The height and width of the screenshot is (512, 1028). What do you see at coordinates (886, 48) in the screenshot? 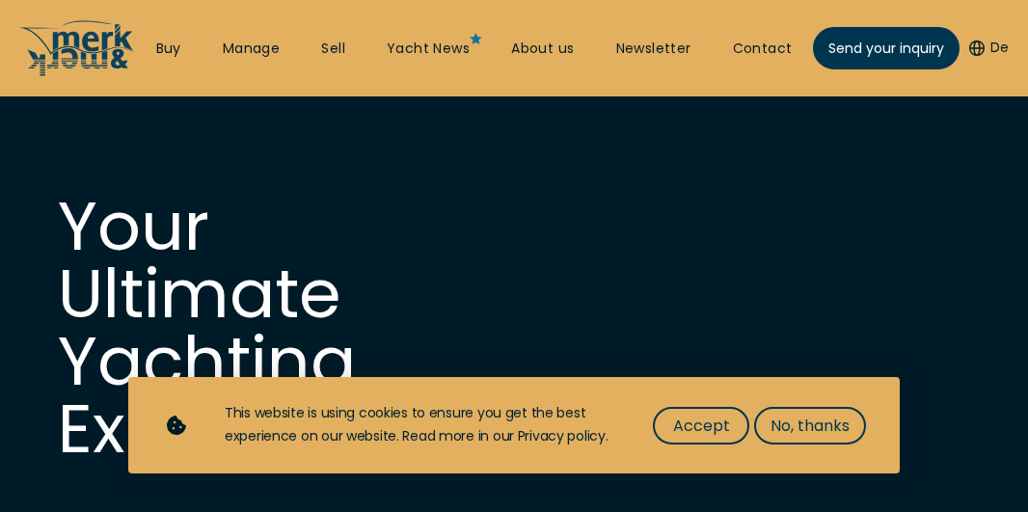
I see `a: Send your inquiry` at bounding box center [886, 48].